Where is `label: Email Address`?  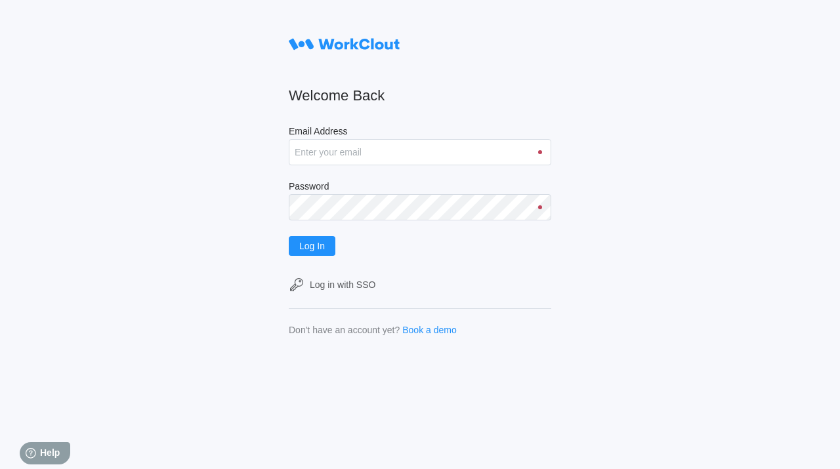
label: Email Address is located at coordinates (420, 133).